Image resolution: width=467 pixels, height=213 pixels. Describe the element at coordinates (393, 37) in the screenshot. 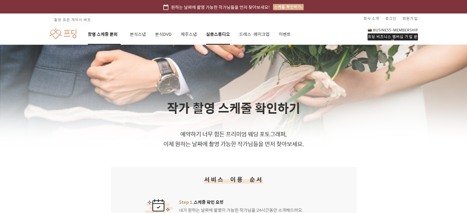

I see `div: 프딩 비즈니스 멤버십 가입 문의` at that location.